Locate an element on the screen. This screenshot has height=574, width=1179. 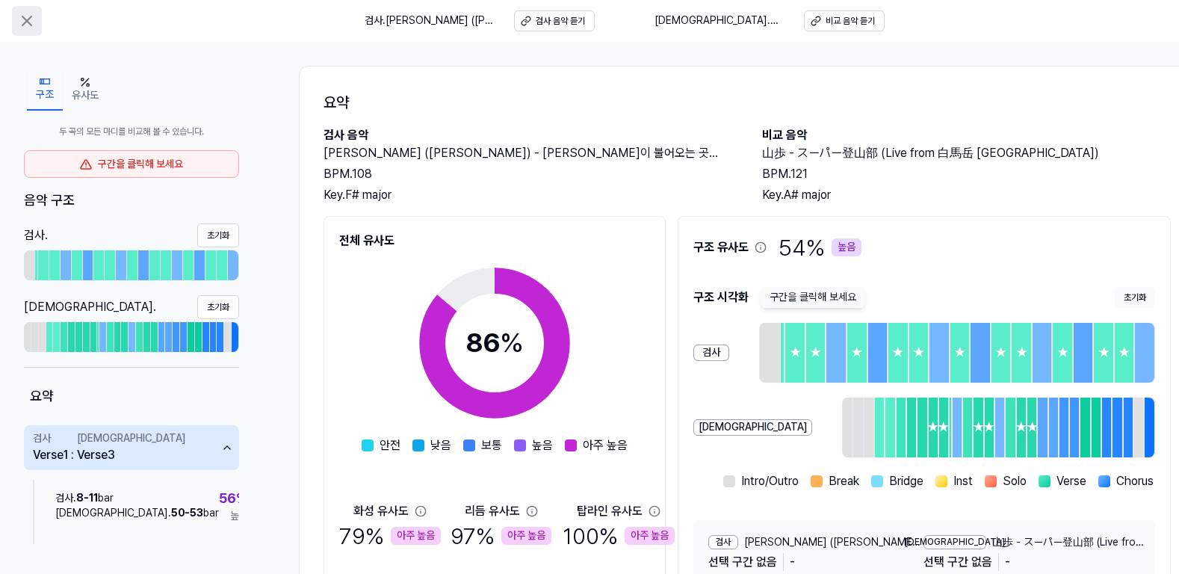
span: 안전 is located at coordinates (390, 445).